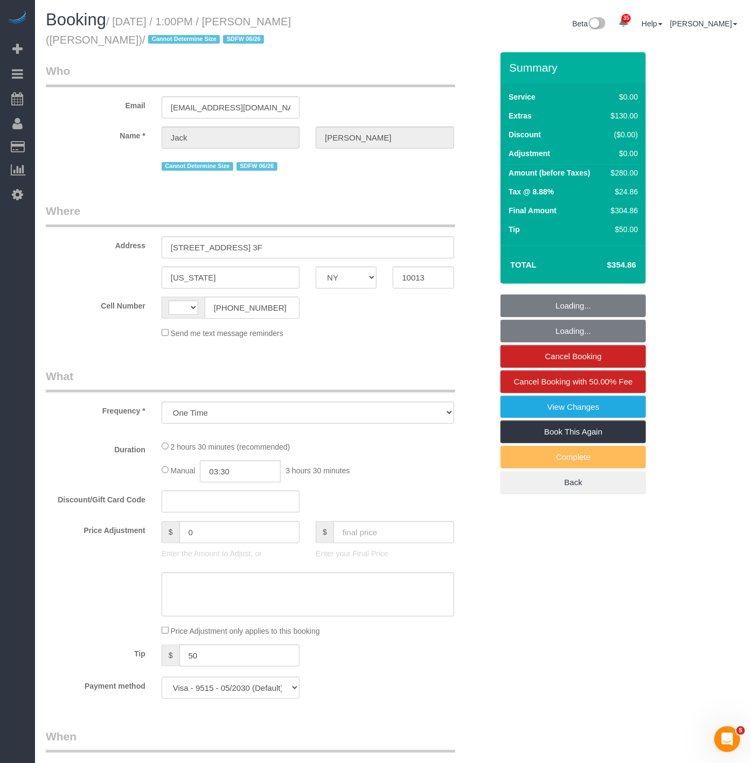 This screenshot has height=763, width=751. What do you see at coordinates (605, 265) in the screenshot?
I see `h4: $354.86` at bounding box center [605, 265].